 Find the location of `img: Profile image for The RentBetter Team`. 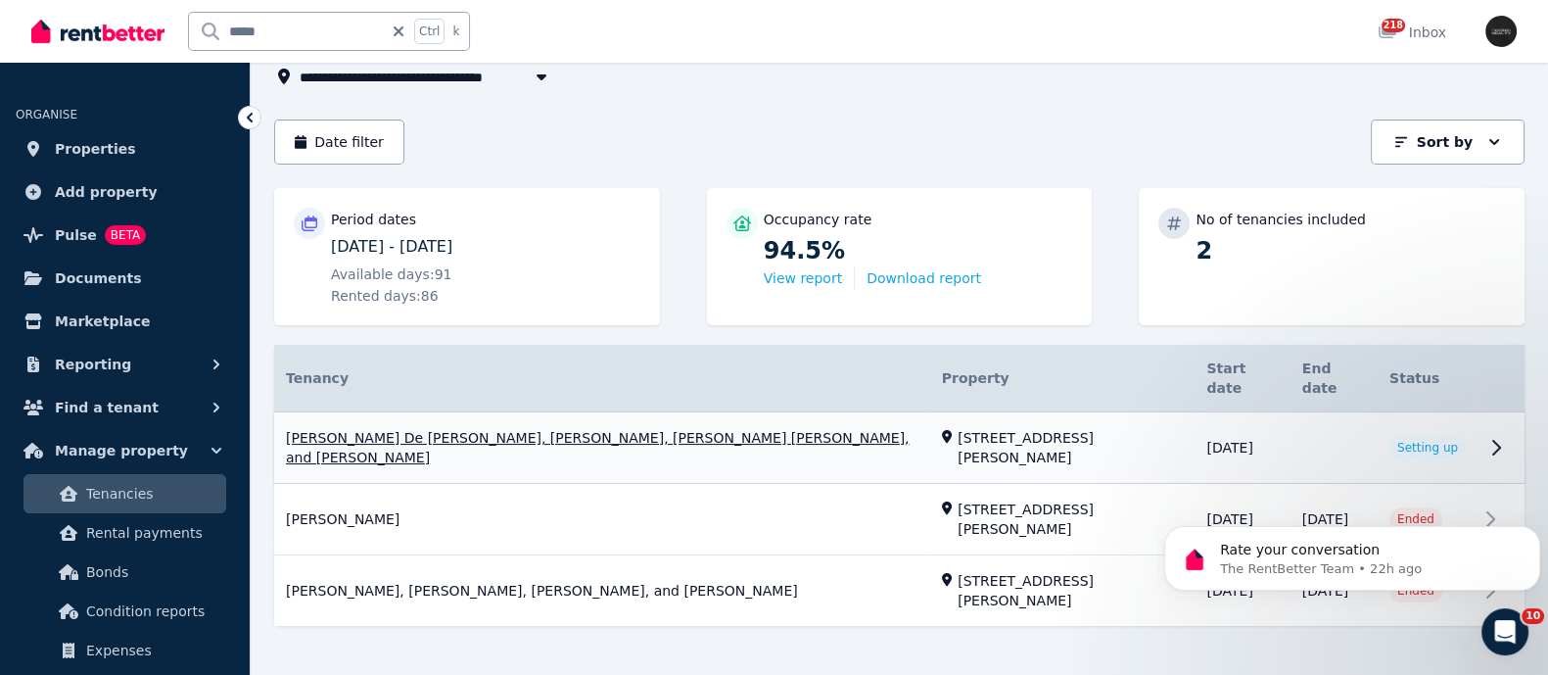

img: Profile image for The RentBetter Team is located at coordinates (38, 74).